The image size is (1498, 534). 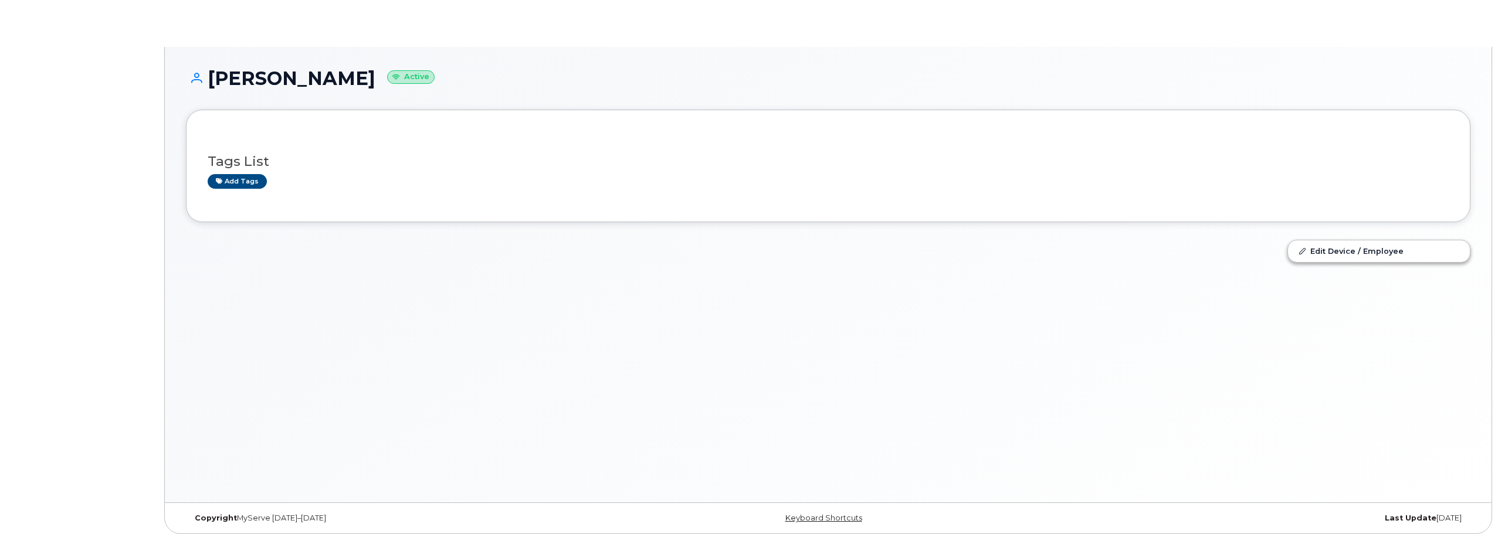 What do you see at coordinates (1379, 251) in the screenshot?
I see `a: Edit Device / Employee` at bounding box center [1379, 251].